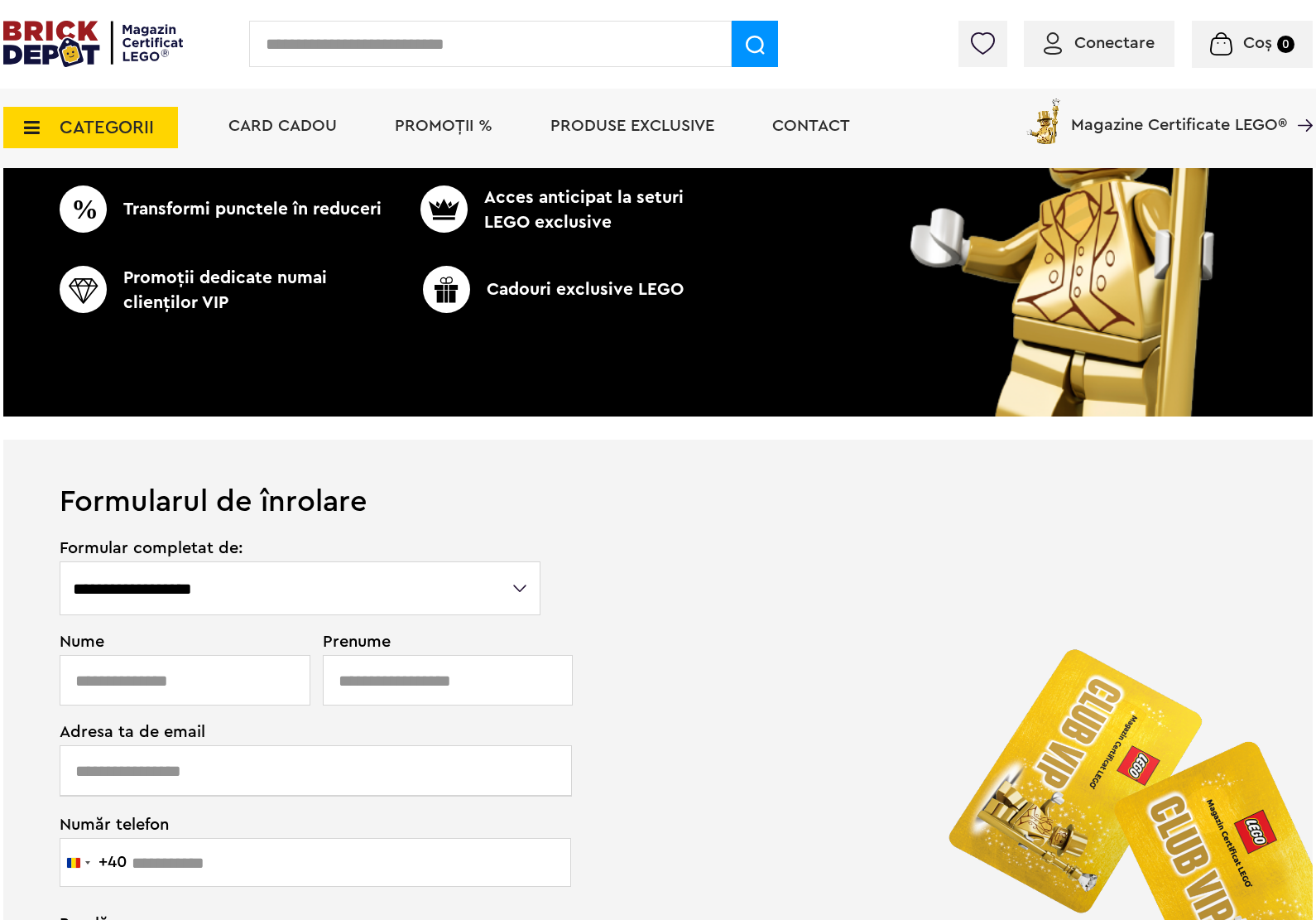 Image resolution: width=1316 pixels, height=920 pixels. Describe the element at coordinates (553, 289) in the screenshot. I see `p: Cadouri exclusive LEGO` at that location.